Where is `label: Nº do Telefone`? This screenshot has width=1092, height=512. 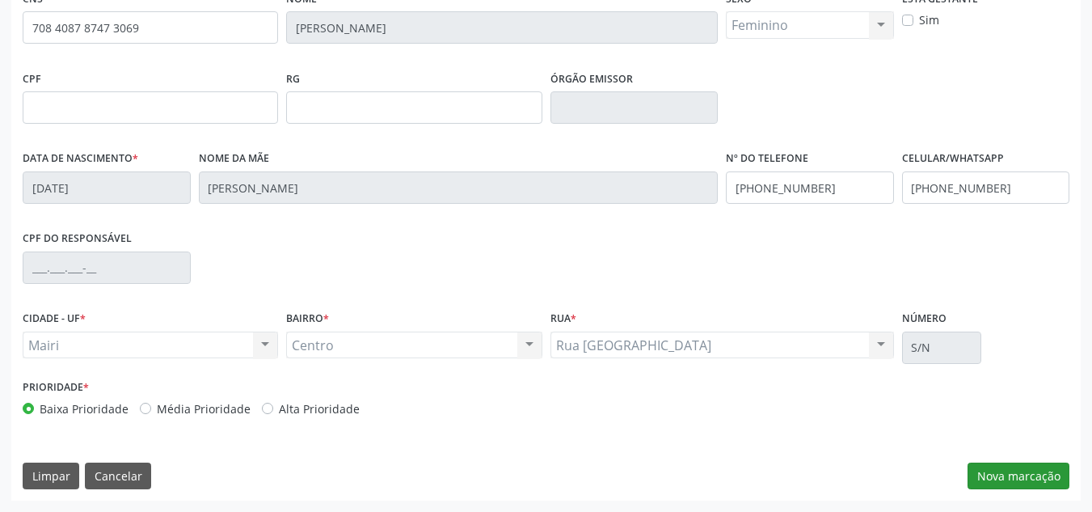 label: Nº do Telefone is located at coordinates (767, 158).